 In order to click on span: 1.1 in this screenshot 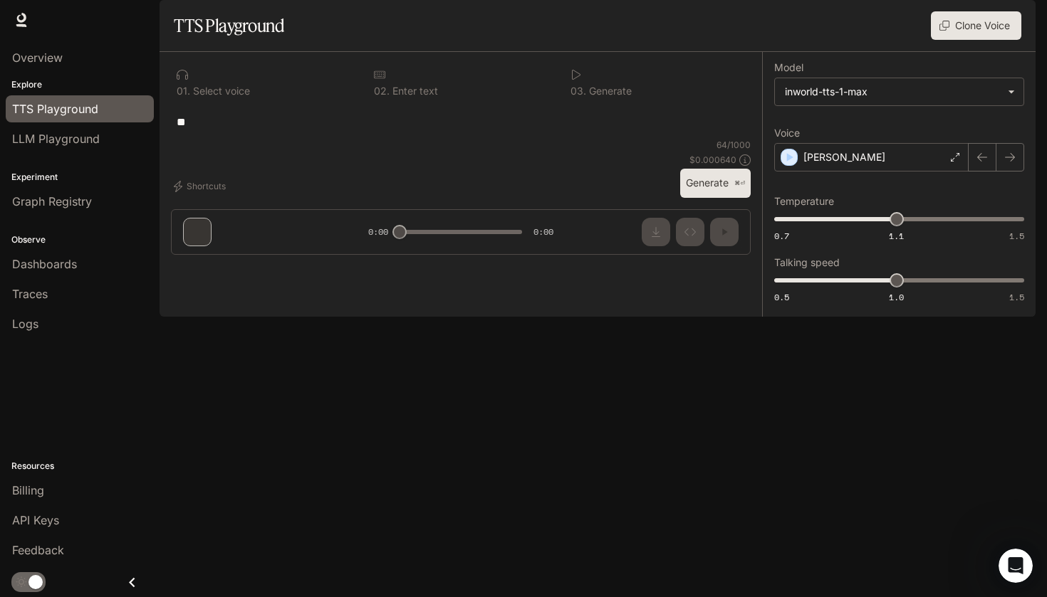, I will do `click(896, 236)`.